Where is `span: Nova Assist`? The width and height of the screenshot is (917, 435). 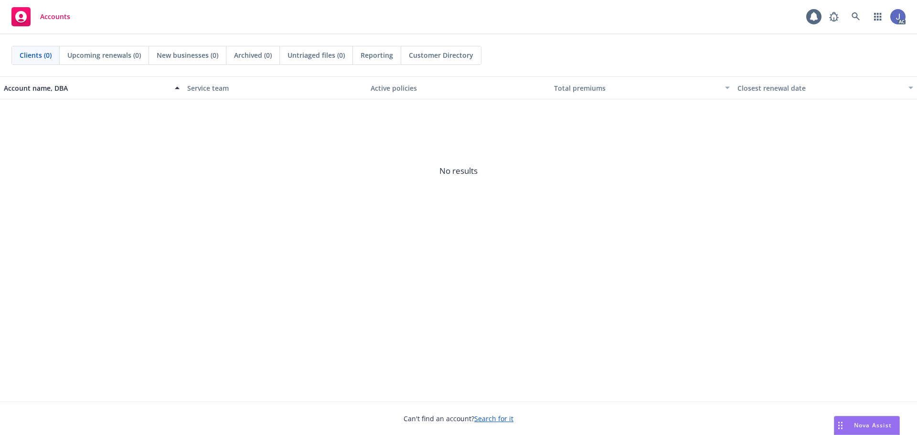
span: Nova Assist is located at coordinates (873, 425).